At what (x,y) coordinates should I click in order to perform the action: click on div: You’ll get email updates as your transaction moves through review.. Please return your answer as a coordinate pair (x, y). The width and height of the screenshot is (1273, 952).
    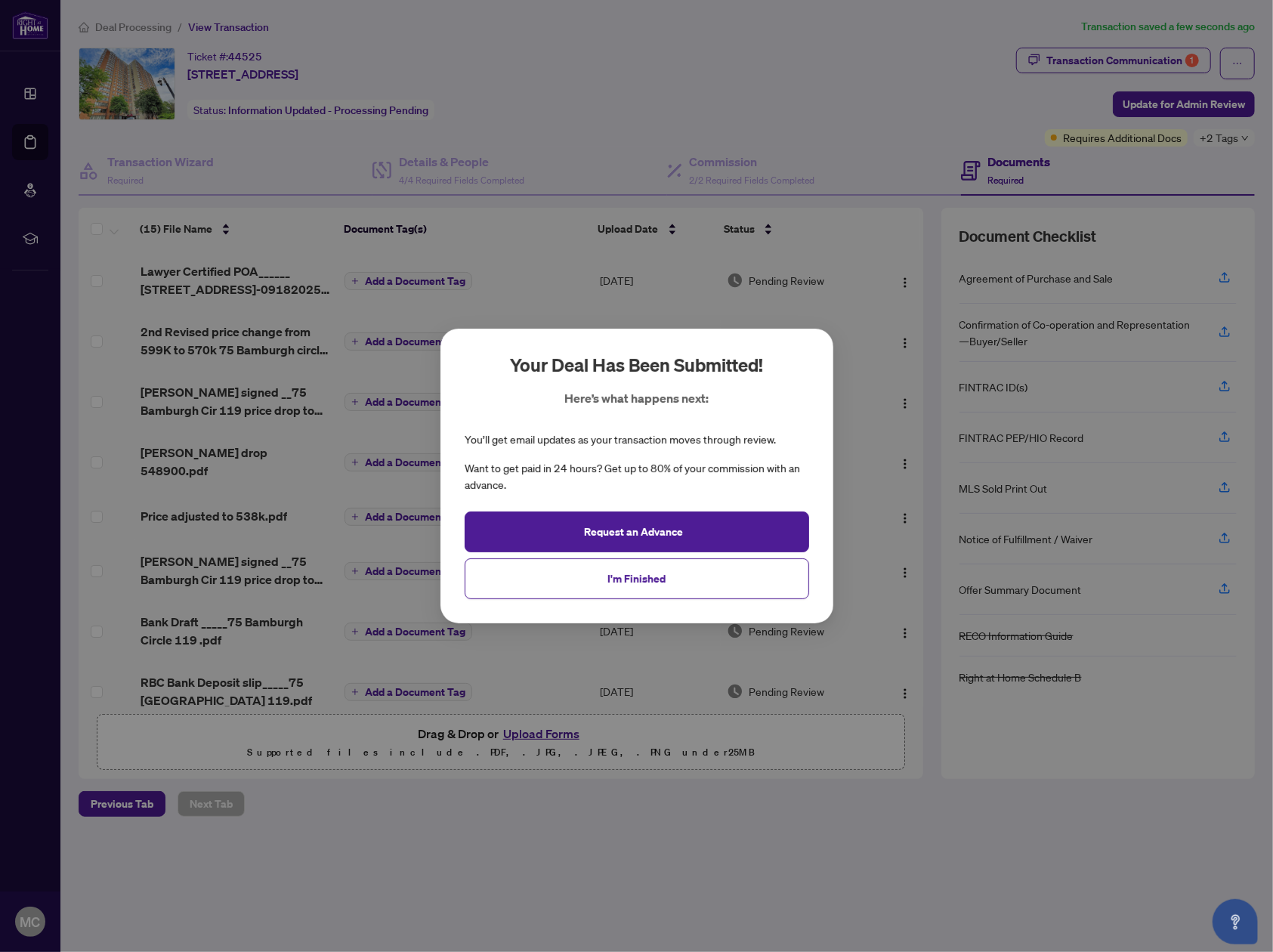
    Looking at the image, I should click on (620, 440).